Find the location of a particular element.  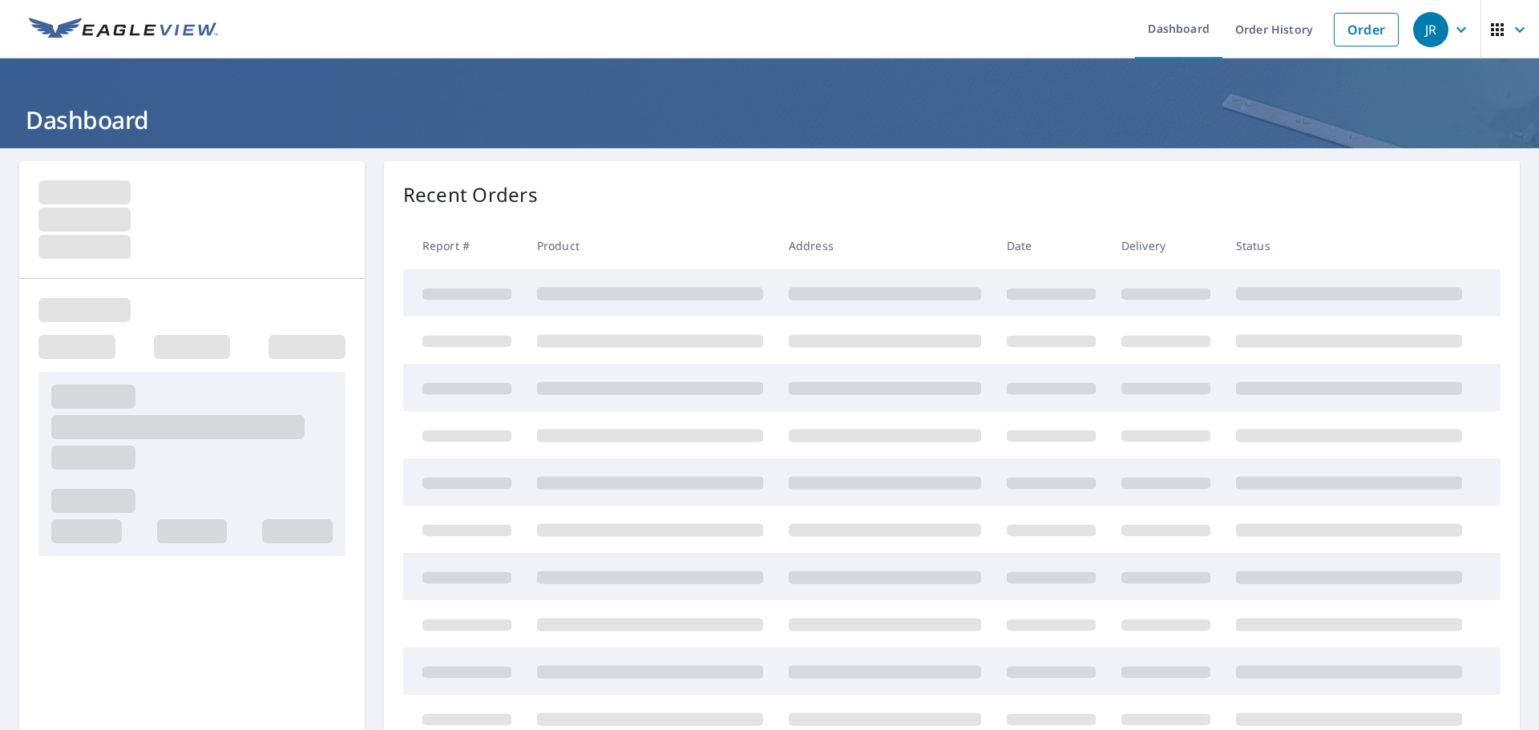

div: JR is located at coordinates (1431, 30).